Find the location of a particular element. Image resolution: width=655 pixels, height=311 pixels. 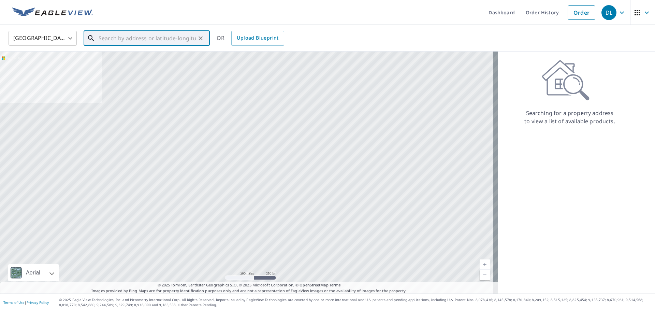

a: Terms is located at coordinates (335, 284).